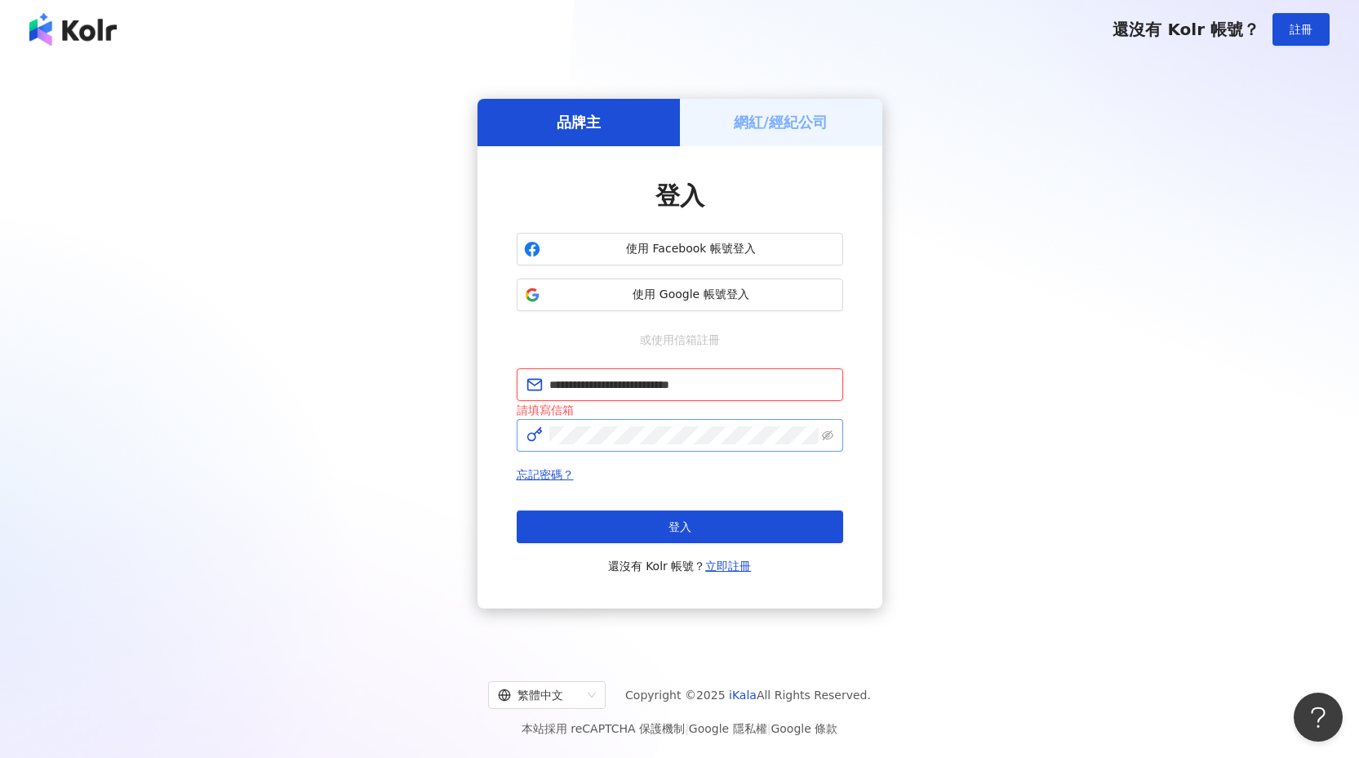 The width and height of the screenshot is (1359, 758). I want to click on a: 立即註冊, so click(728, 566).